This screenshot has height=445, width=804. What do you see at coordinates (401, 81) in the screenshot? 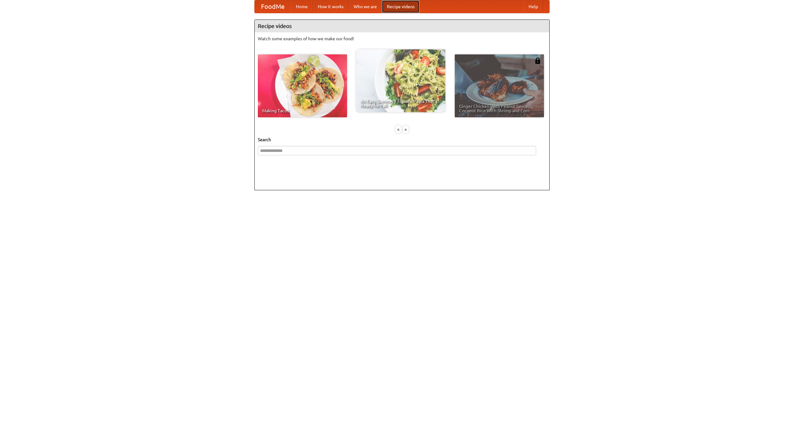
I see `a: An Easy, Summery Tomato Pasta That's Ready for Fall` at bounding box center [401, 81].